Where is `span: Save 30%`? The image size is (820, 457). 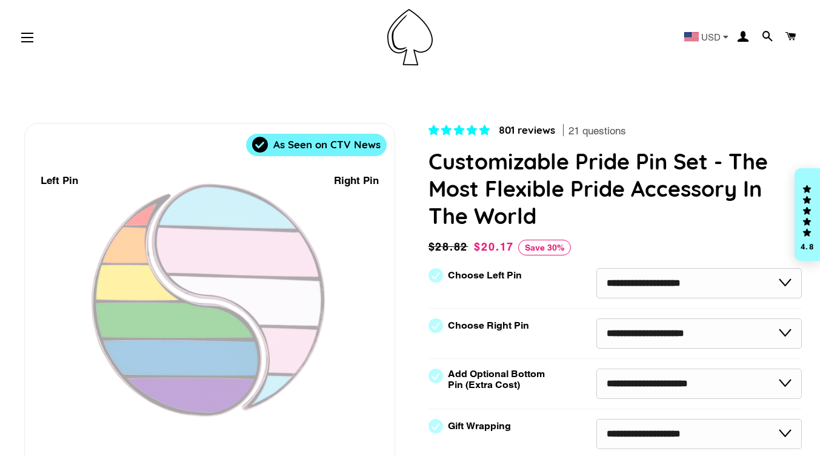
span: Save 30% is located at coordinates (544, 248).